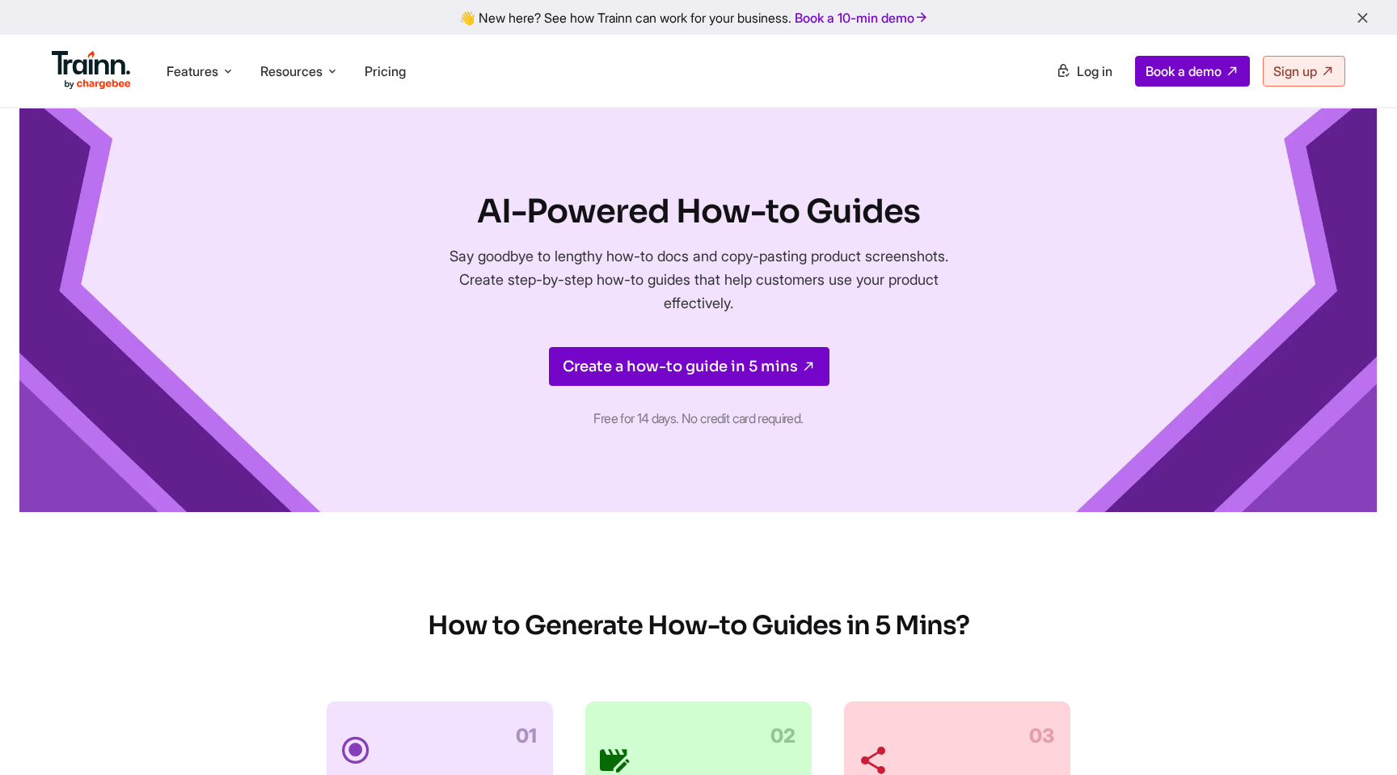  I want to click on span: 02, so click(783, 736).